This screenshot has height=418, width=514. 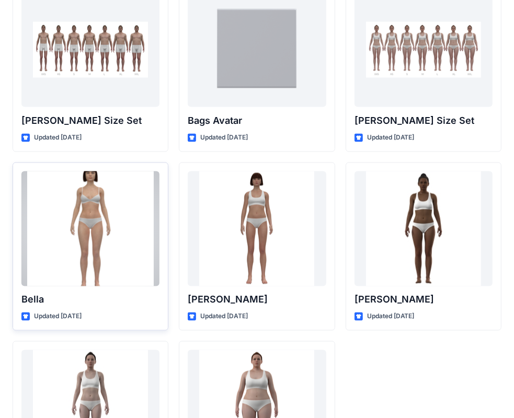 I want to click on a: Bella, so click(x=90, y=229).